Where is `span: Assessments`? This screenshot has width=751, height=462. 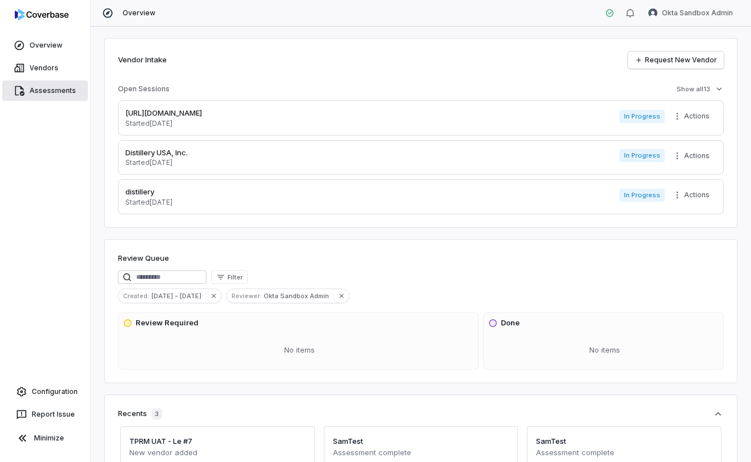
span: Assessments is located at coordinates (53, 91).